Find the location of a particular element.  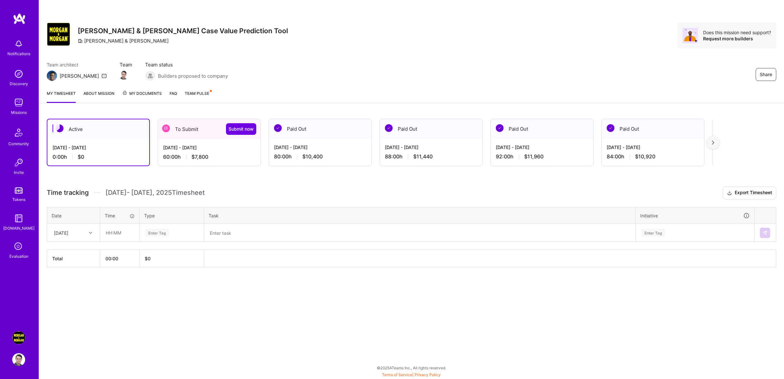

a: User Avatar is located at coordinates (19, 359).